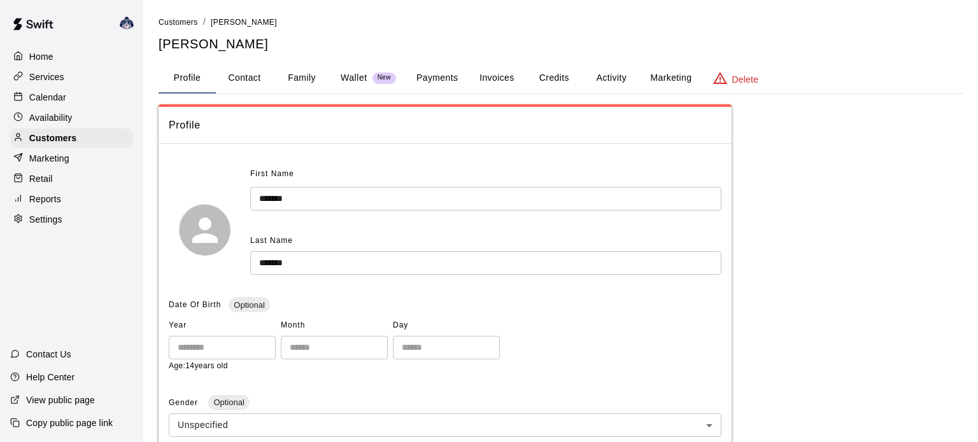 The height and width of the screenshot is (442, 978). Describe the element at coordinates (354, 78) in the screenshot. I see `p: Wallet` at that location.